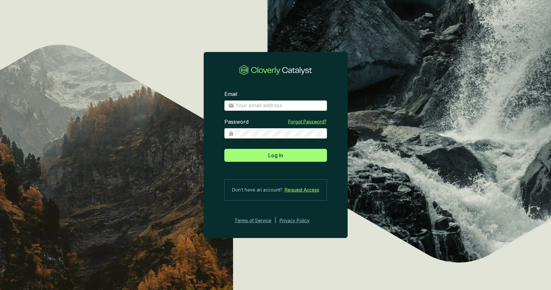 Image resolution: width=551 pixels, height=290 pixels. What do you see at coordinates (276, 155) in the screenshot?
I see `button: Log In` at bounding box center [276, 155].